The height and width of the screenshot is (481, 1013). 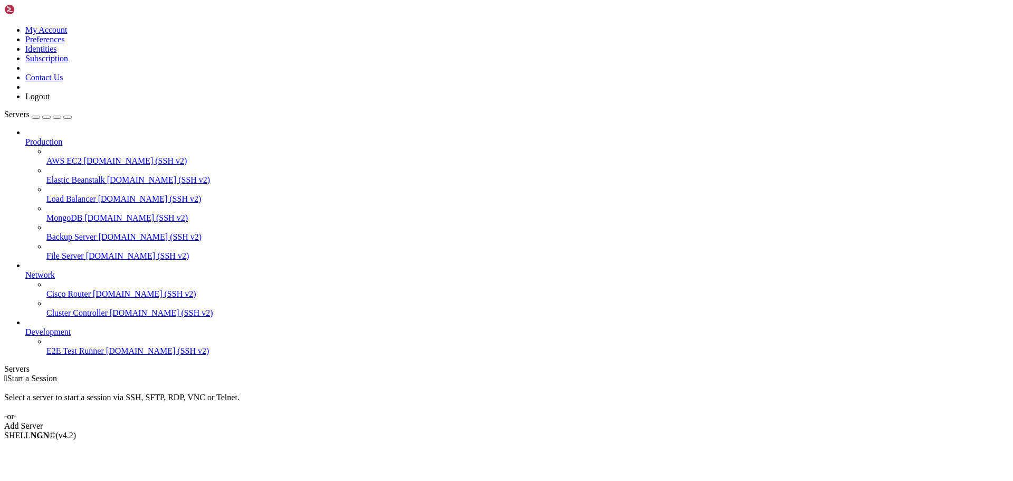 I want to click on li: Development, so click(x=517, y=337).